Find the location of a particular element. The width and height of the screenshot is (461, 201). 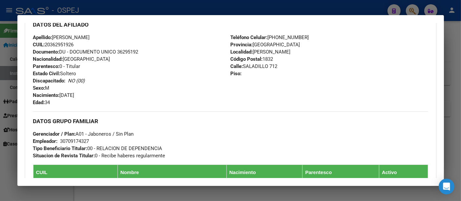

span: DU - DOCUMENTO UNICO 36295192 is located at coordinates (86, 52).